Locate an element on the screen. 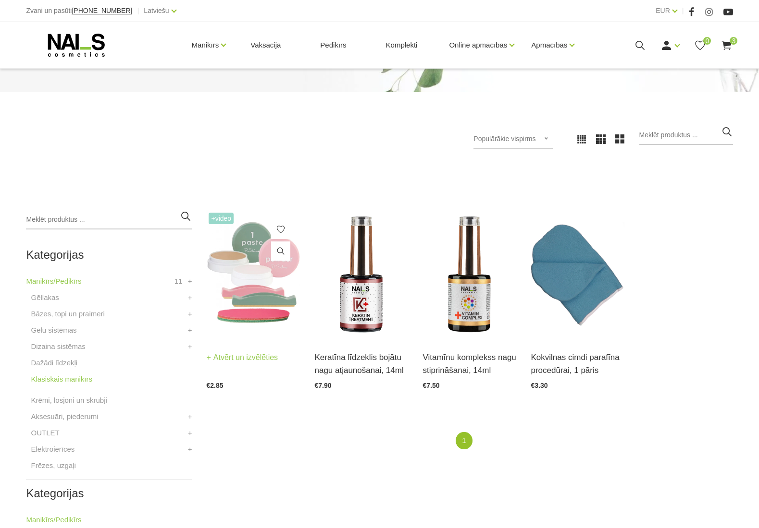 The image size is (759, 528). a: Apmācības is located at coordinates (549, 45).